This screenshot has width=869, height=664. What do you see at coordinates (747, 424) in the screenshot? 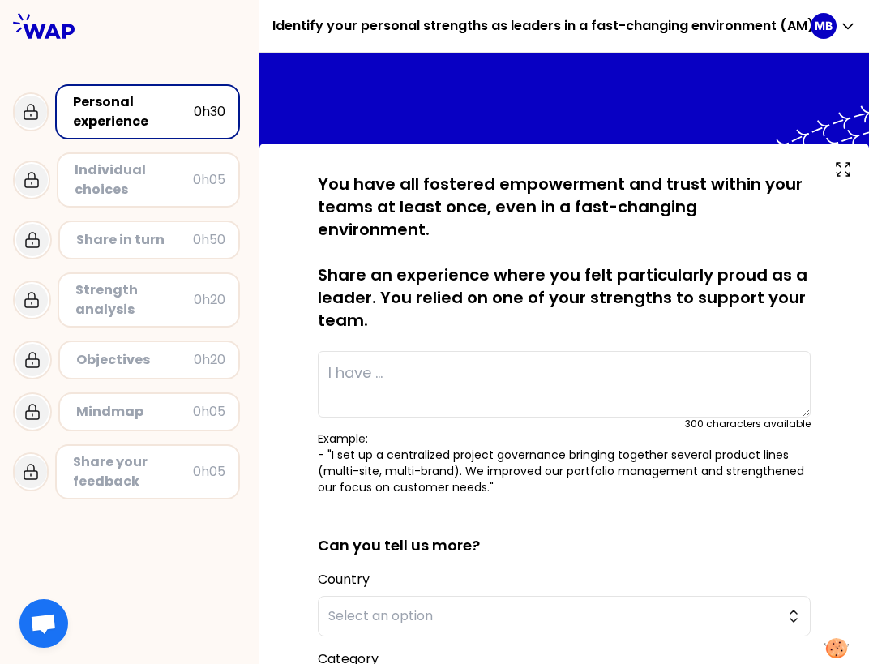
I see `div: 300 characters available` at bounding box center [747, 424].